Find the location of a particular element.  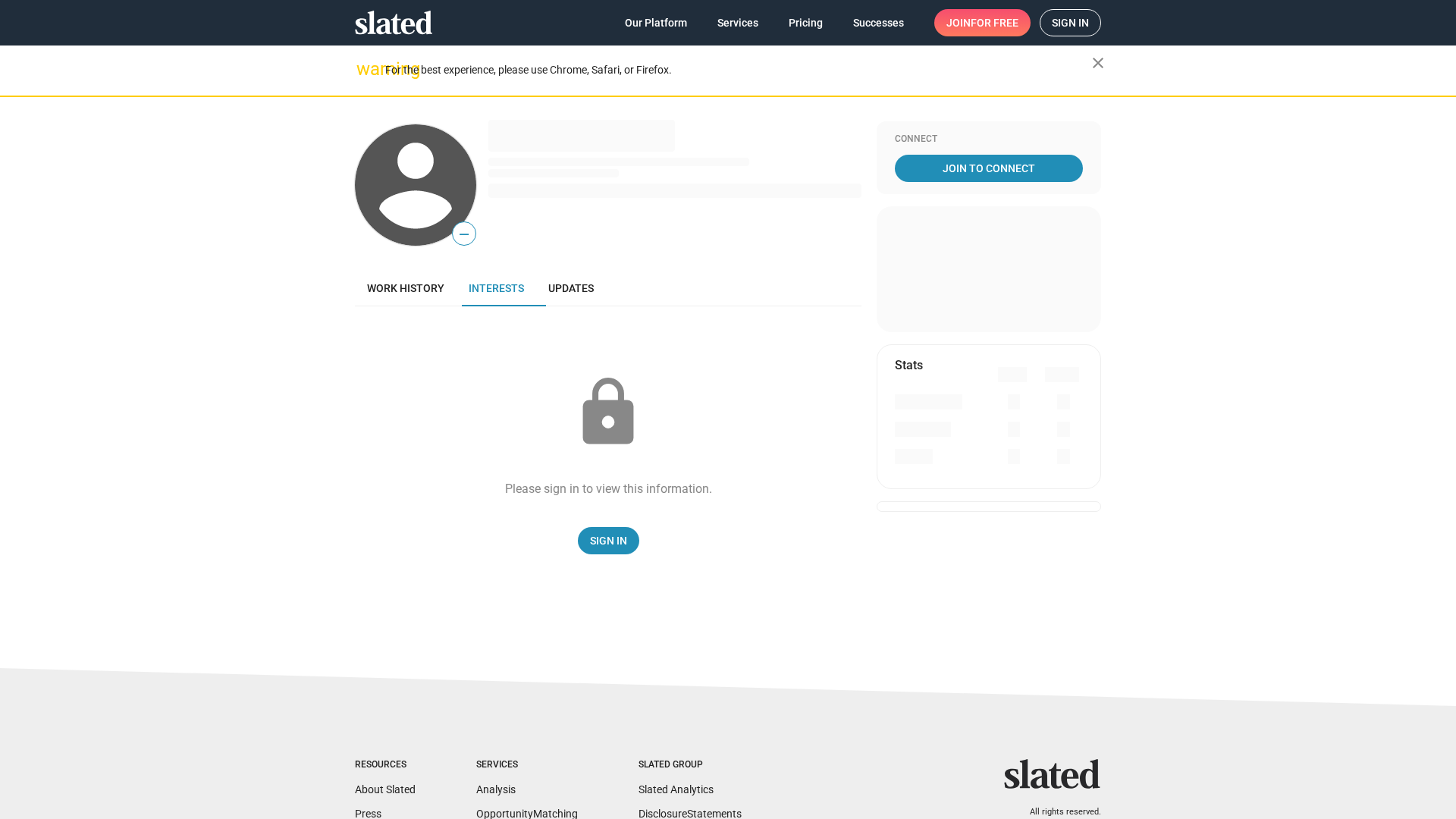

a: Work history is located at coordinates (405, 288).